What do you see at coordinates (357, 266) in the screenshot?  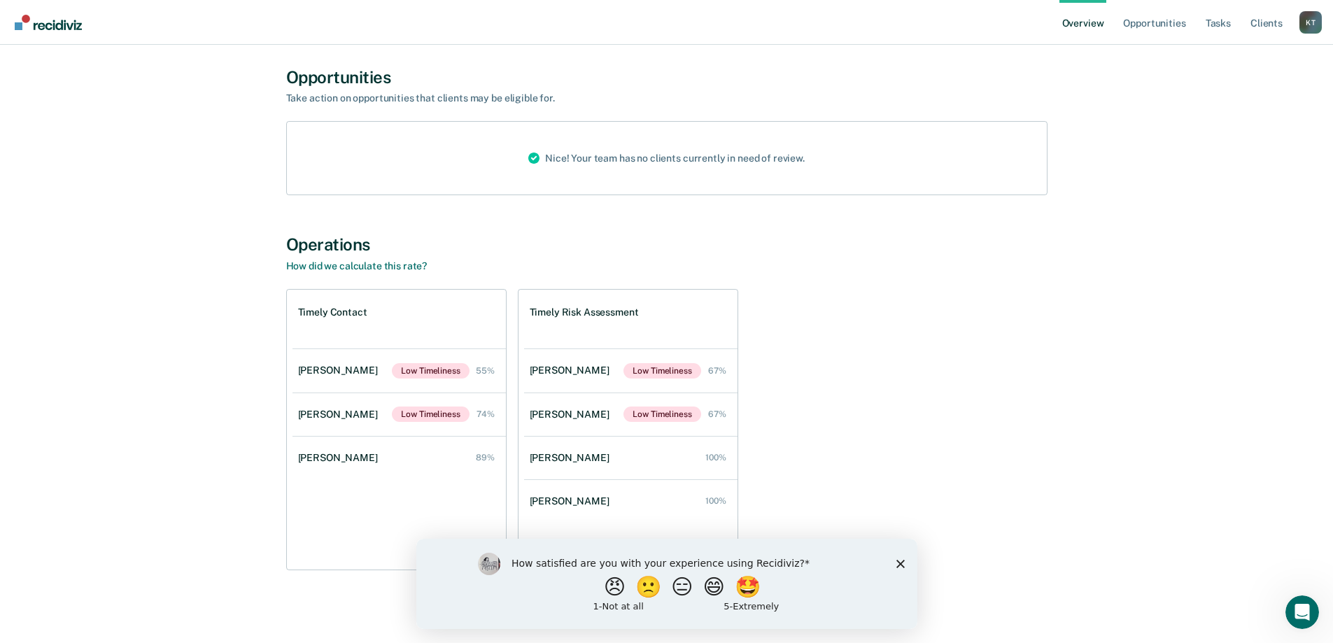 I see `a: How did we calculate this rate?` at bounding box center [357, 266].